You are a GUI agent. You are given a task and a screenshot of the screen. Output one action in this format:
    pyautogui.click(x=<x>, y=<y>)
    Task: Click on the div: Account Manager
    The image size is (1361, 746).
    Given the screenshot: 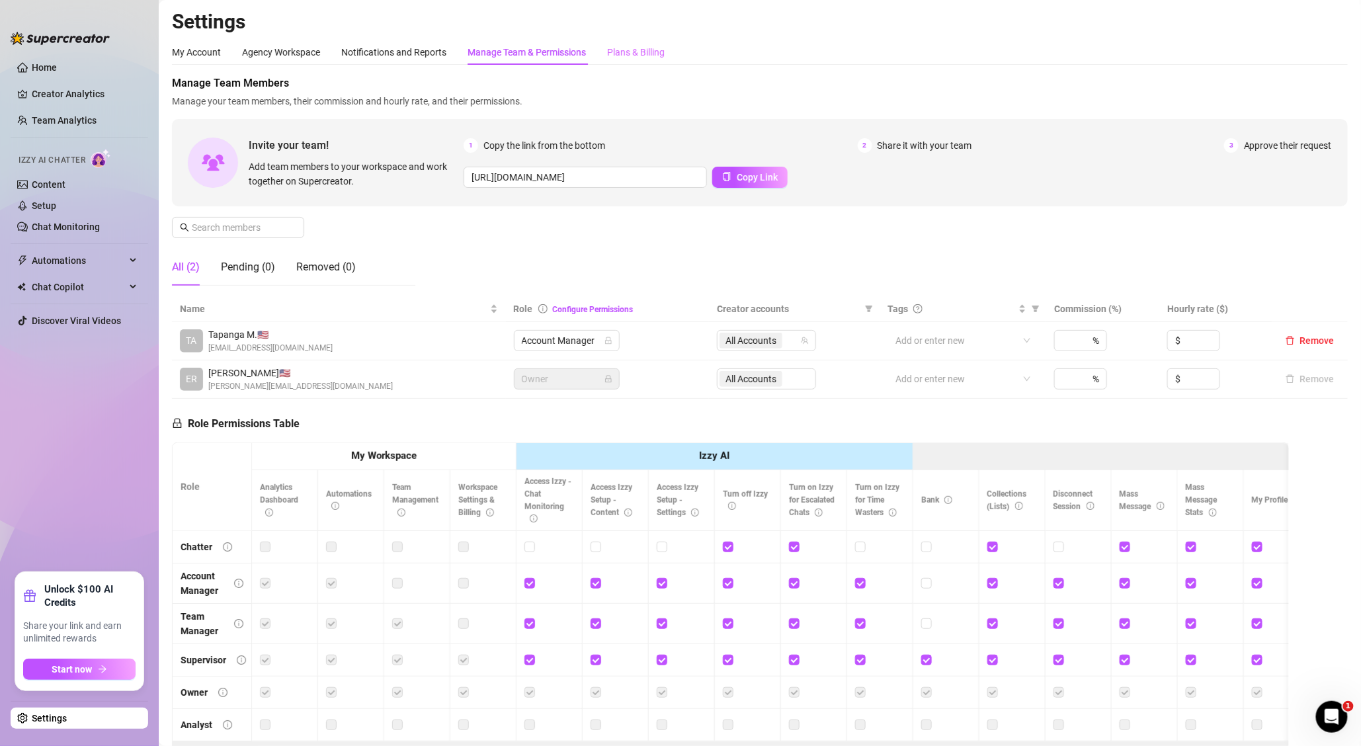 What is the action you would take?
    pyautogui.click(x=202, y=583)
    